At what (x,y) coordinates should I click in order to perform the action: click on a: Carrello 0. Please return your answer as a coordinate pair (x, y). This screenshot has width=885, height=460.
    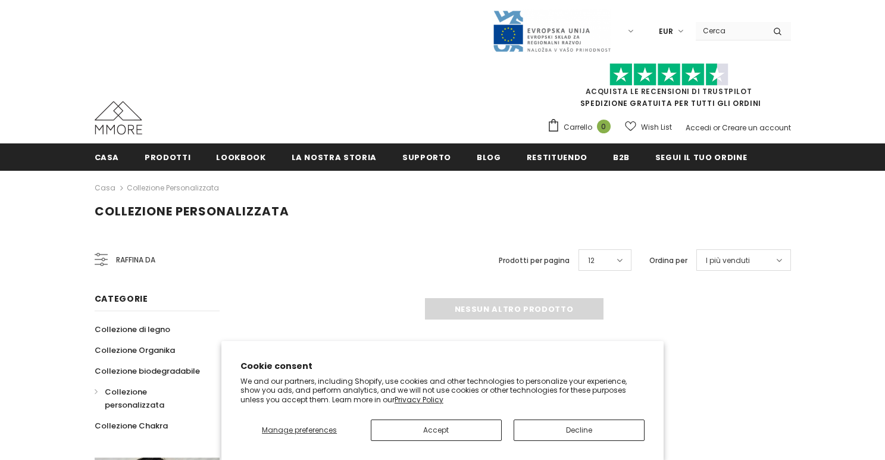
    Looking at the image, I should click on (582, 127).